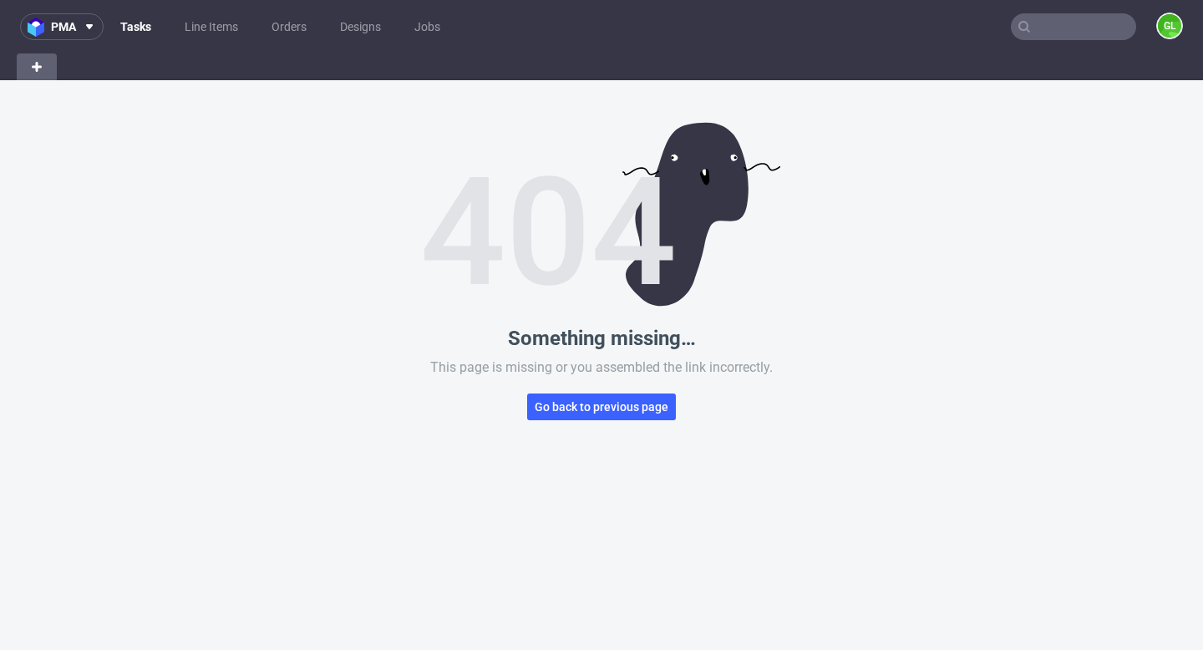 The height and width of the screenshot is (650, 1203). I want to click on button: pma, so click(62, 27).